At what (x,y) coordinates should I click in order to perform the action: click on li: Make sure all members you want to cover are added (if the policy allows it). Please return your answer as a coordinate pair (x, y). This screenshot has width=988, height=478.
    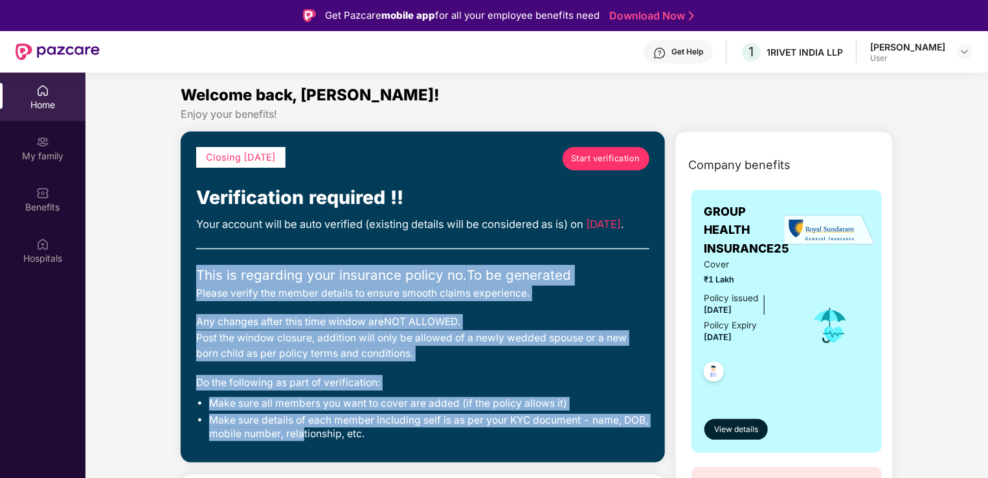
    Looking at the image, I should click on (429, 403).